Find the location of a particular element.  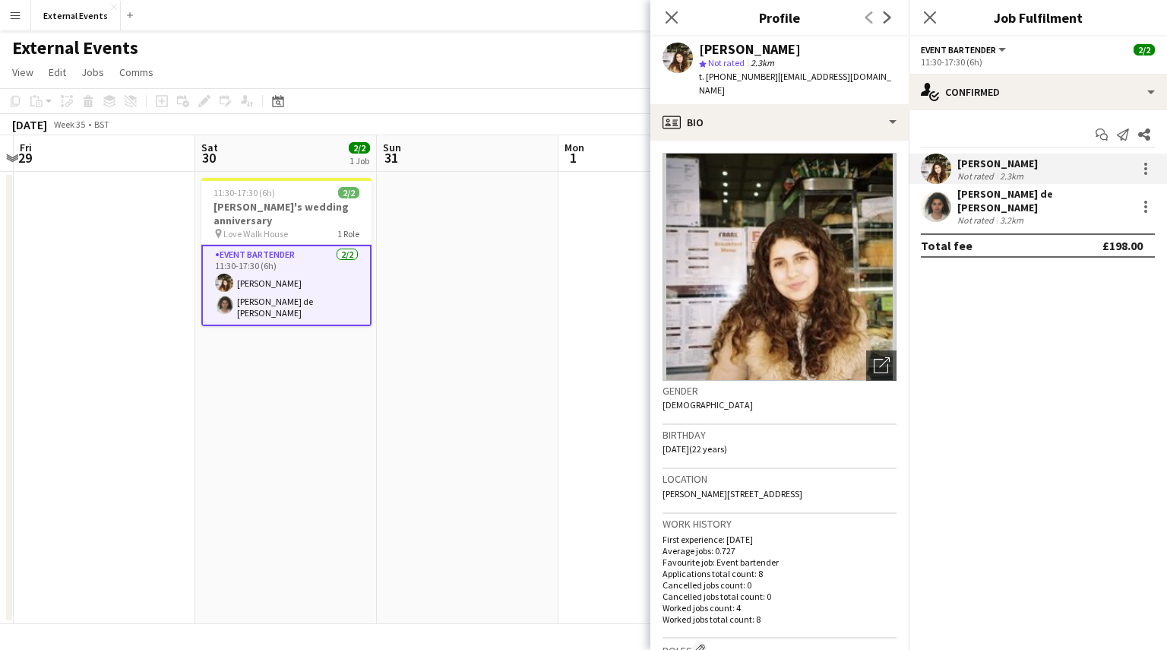

span: Fri is located at coordinates (26, 147).